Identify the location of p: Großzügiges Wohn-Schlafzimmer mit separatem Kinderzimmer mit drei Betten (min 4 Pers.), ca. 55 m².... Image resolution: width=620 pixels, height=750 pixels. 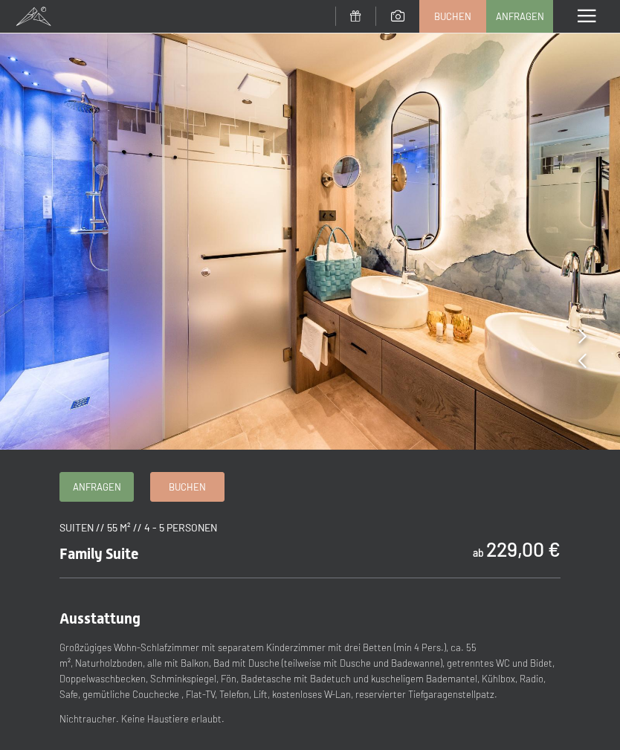
(310, 670).